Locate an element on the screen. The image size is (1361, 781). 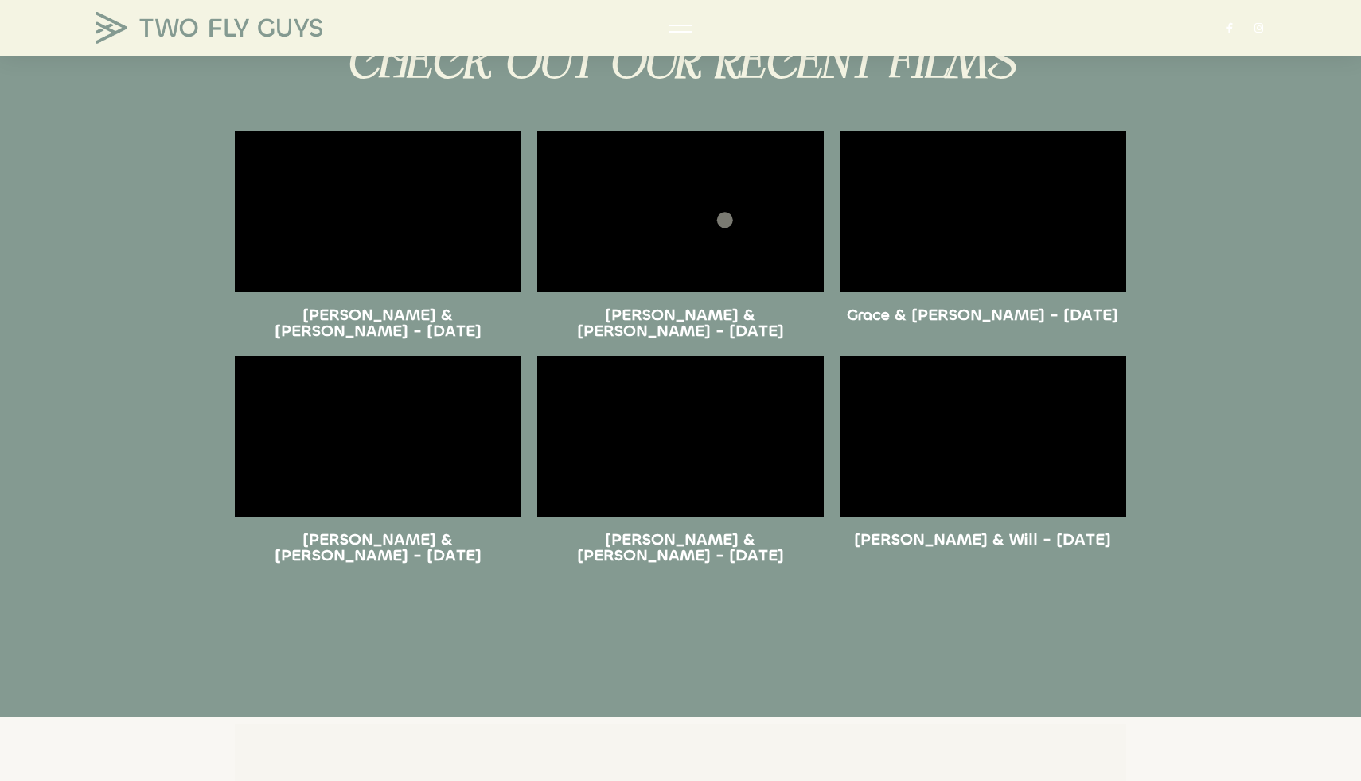
img: TWO FLY GUYS MEDIA is located at coordinates (209, 28).